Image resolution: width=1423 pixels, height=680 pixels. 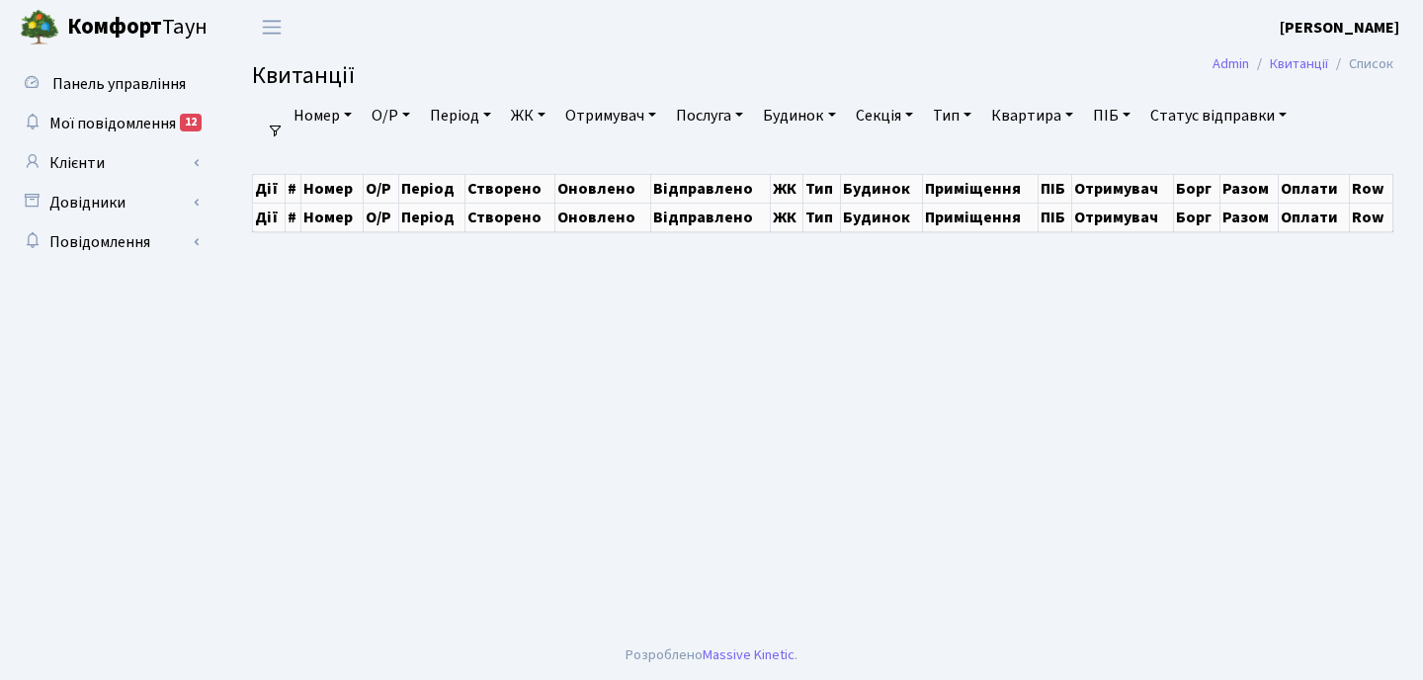 I want to click on a: Довідники, so click(x=109, y=203).